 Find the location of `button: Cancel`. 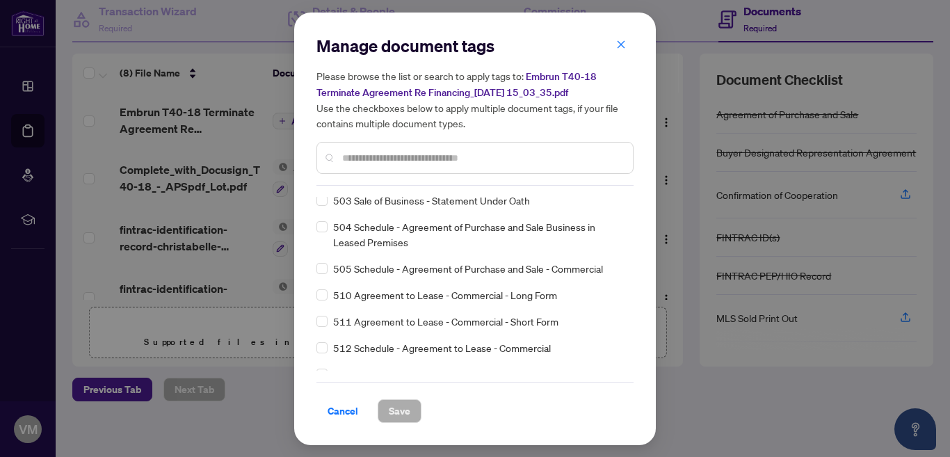

button: Cancel is located at coordinates (343, 411).